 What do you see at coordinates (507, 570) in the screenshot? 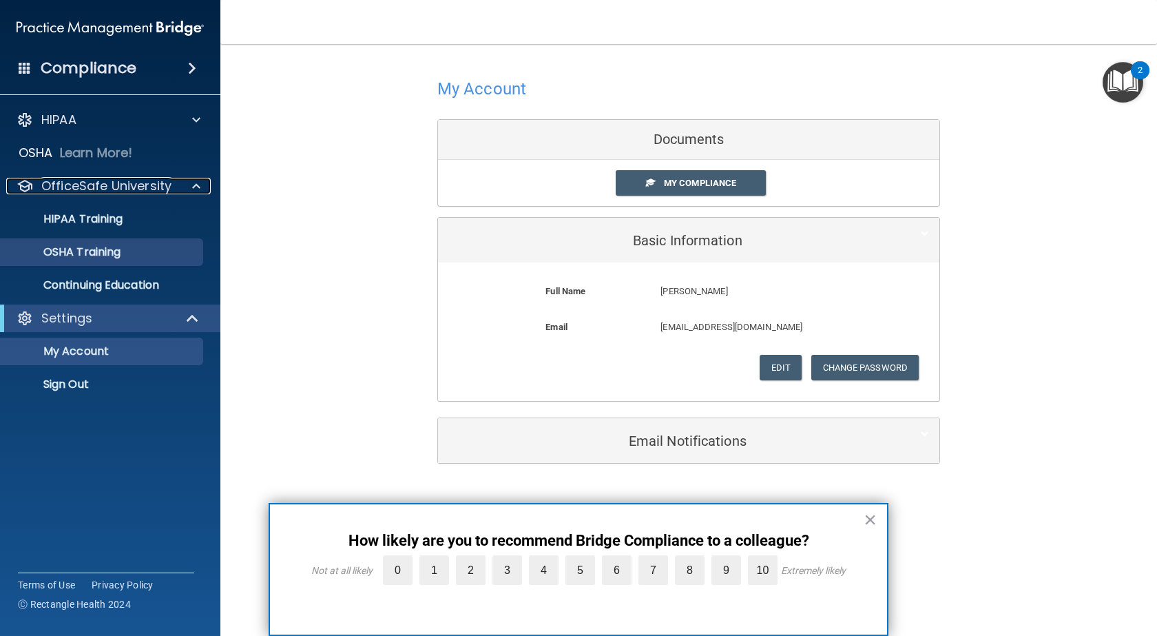
I see `label: 3` at bounding box center [507, 570].